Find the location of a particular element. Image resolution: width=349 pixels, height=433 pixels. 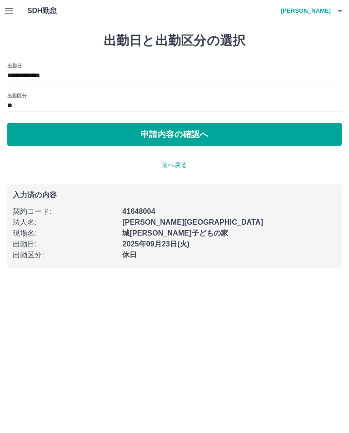

p: 契約コード : is located at coordinates (64, 212).